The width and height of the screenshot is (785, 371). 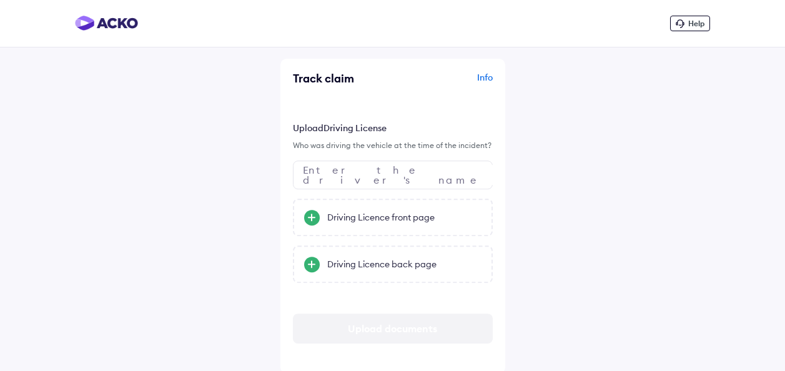 I want to click on p: Upload Driving License, so click(x=393, y=126).